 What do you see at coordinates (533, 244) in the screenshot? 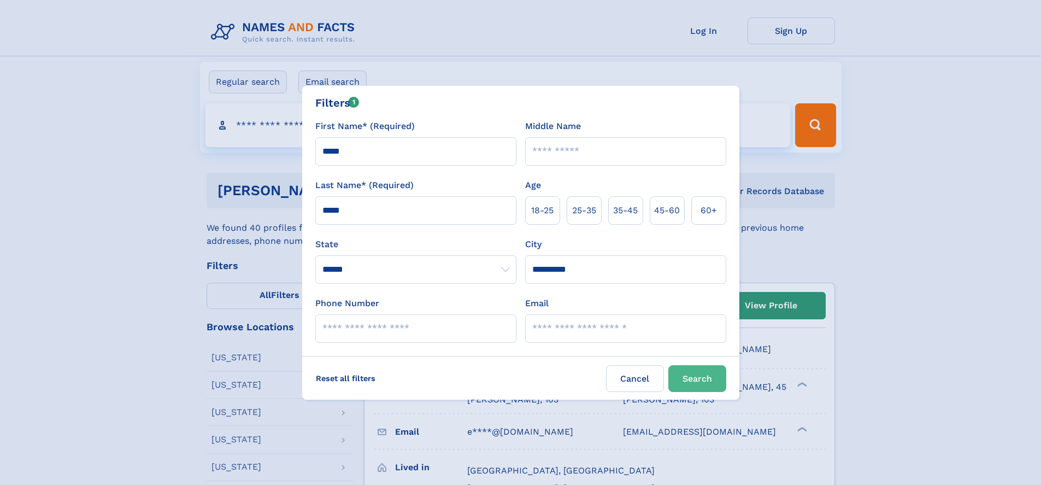
I see `label: City` at bounding box center [533, 244].